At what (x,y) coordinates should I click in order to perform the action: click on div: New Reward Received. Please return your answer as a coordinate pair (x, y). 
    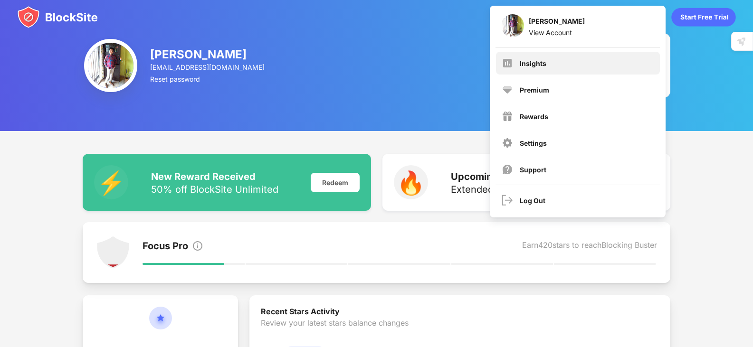
    Looking at the image, I should click on (215, 177).